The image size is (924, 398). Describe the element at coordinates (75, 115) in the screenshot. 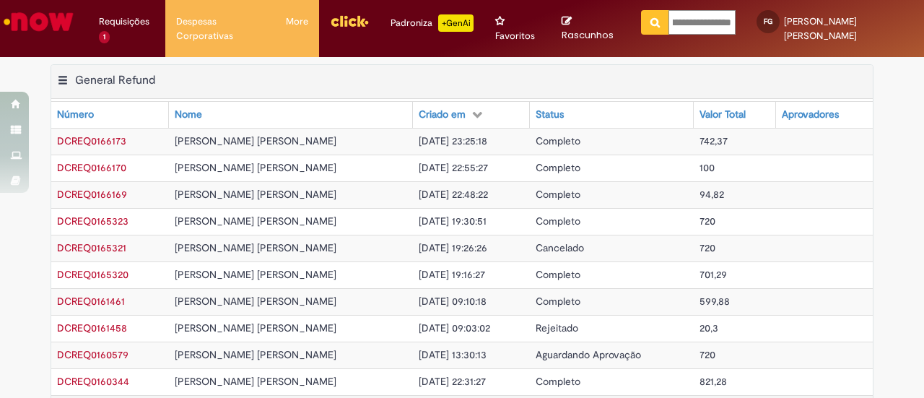

I see `div: Número` at that location.